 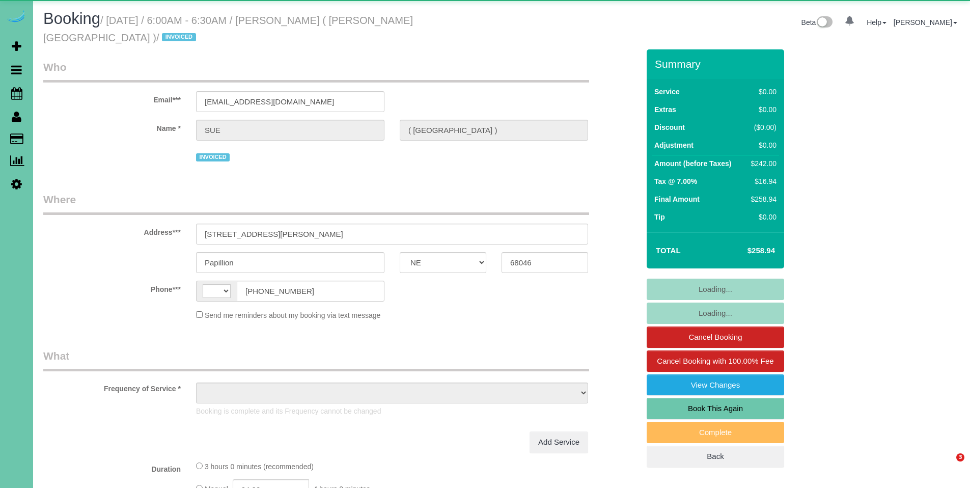 I want to click on legend: Where, so click(x=316, y=203).